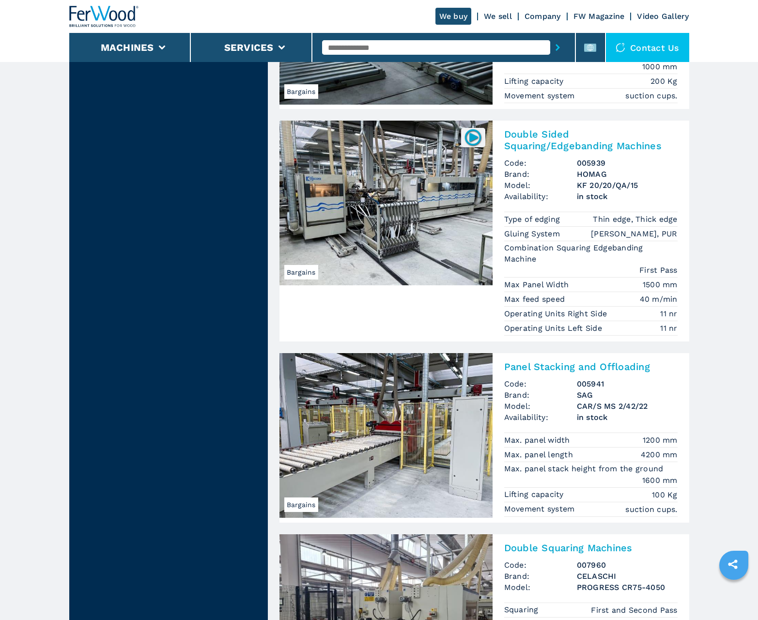 The width and height of the screenshot is (758, 620). What do you see at coordinates (542, 16) in the screenshot?
I see `a: Company` at bounding box center [542, 16].